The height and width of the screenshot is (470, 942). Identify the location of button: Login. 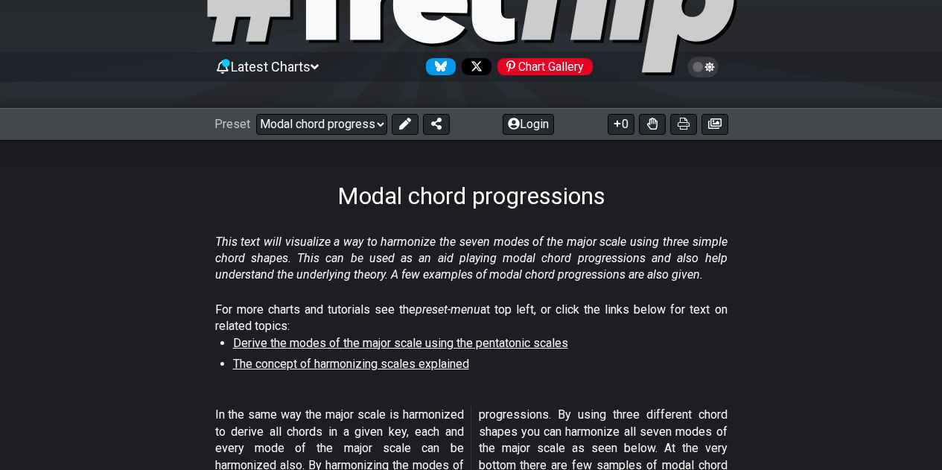
(528, 124).